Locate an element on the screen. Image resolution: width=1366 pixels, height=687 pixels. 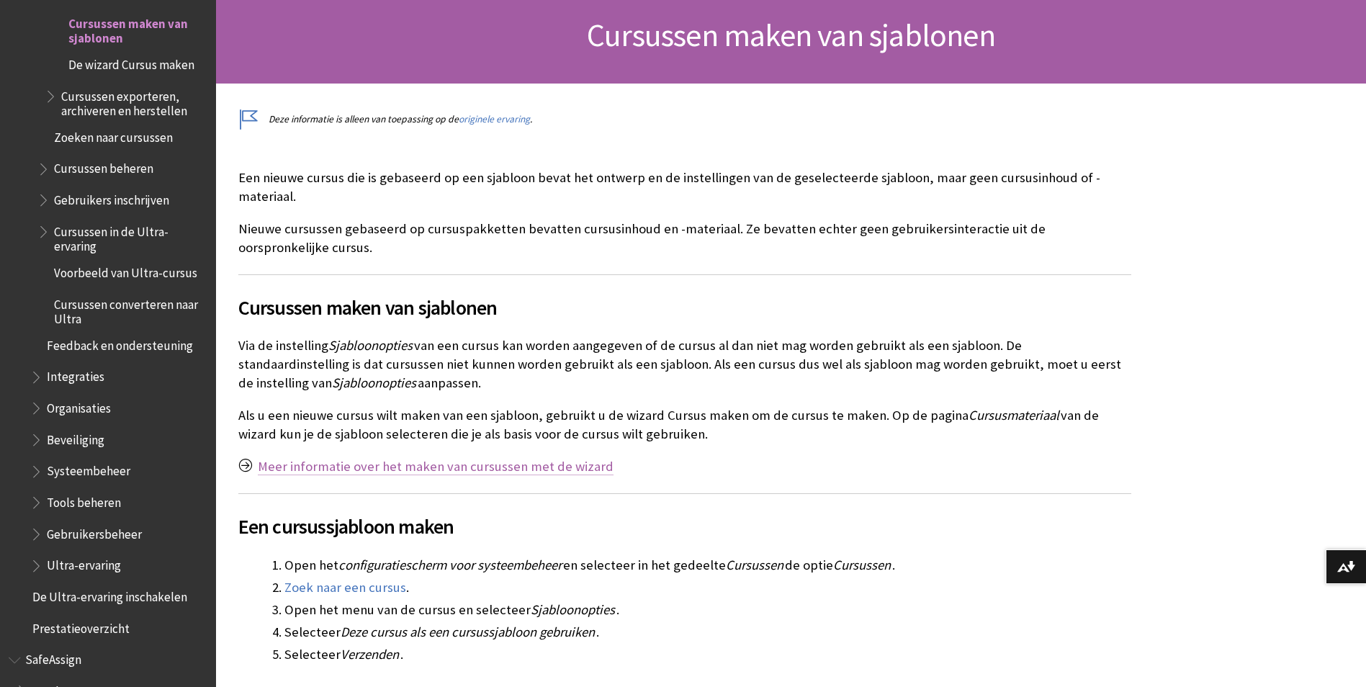
span: Gebruikers inschrijven is located at coordinates (112, 197).